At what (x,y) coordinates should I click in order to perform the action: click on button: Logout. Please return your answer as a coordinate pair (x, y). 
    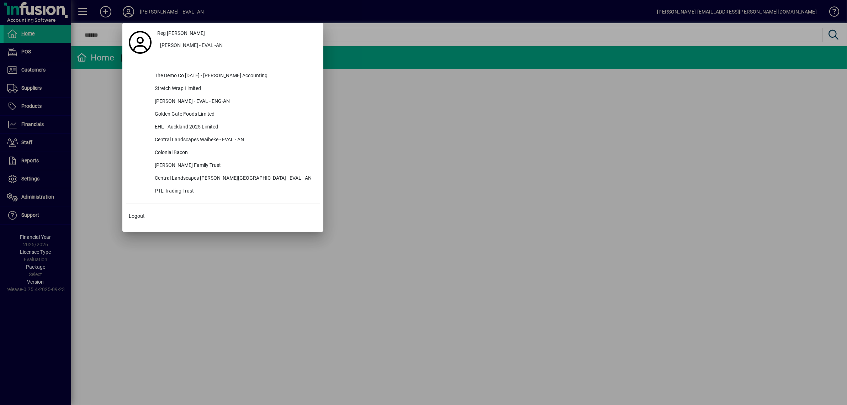
    Looking at the image, I should click on (223, 216).